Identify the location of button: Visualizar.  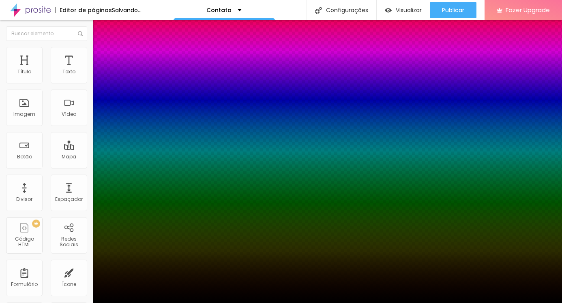
(403, 10).